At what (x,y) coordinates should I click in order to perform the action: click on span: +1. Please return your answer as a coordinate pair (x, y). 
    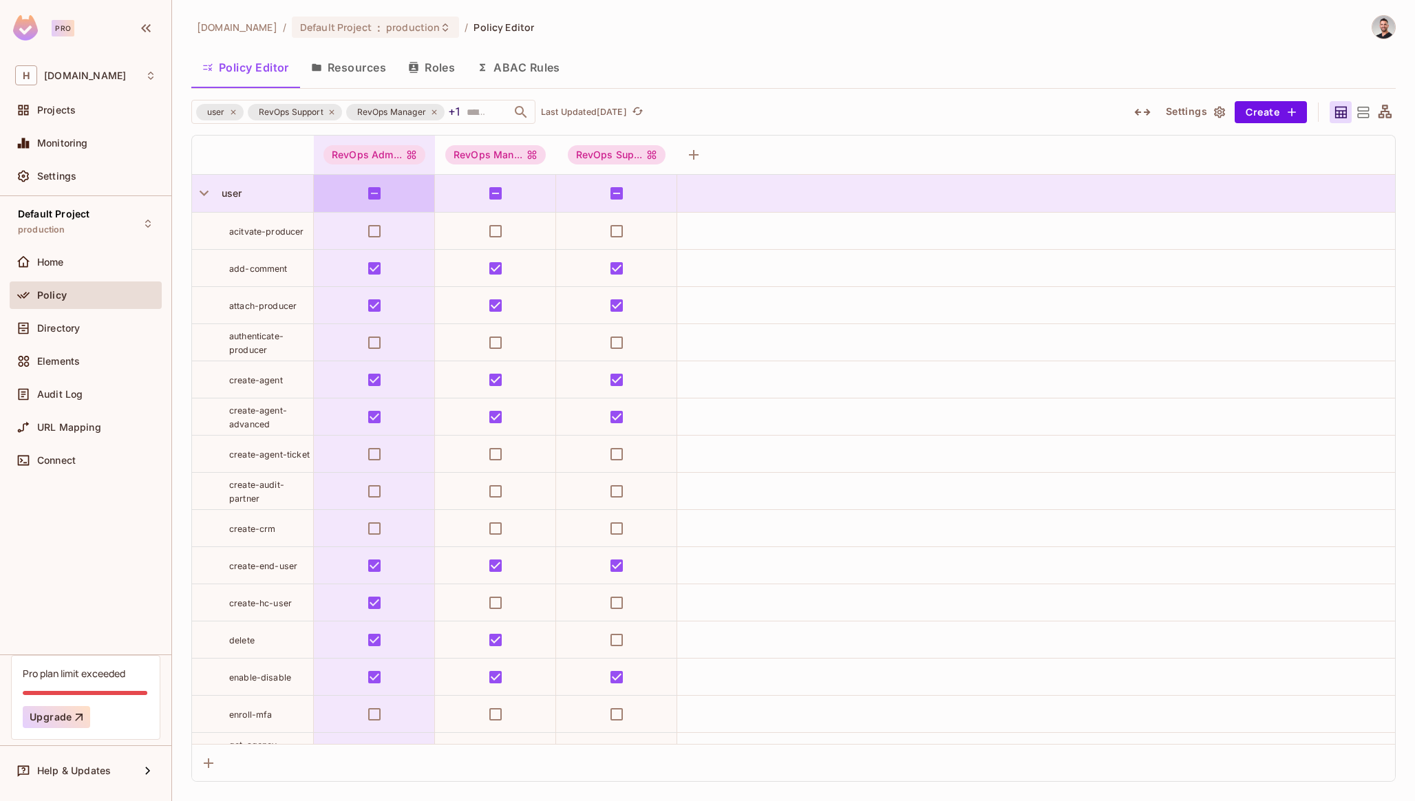
    Looking at the image, I should click on (455, 112).